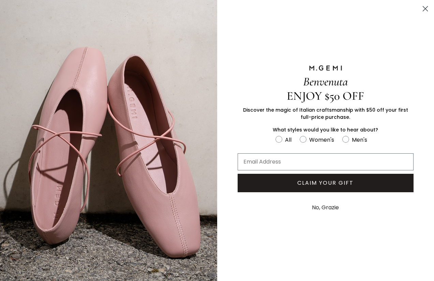 The width and height of the screenshot is (434, 281). Describe the element at coordinates (326, 96) in the screenshot. I see `span: ENJOY $50 OFF` at that location.